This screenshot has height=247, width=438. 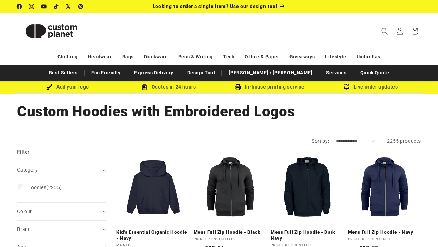 What do you see at coordinates (67, 57) in the screenshot?
I see `a: Clothing` at bounding box center [67, 57].